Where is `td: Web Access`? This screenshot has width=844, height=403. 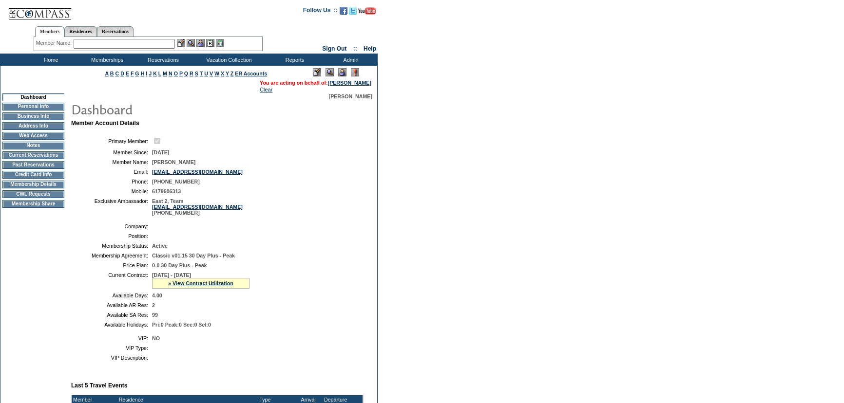 td: Web Access is located at coordinates (33, 136).